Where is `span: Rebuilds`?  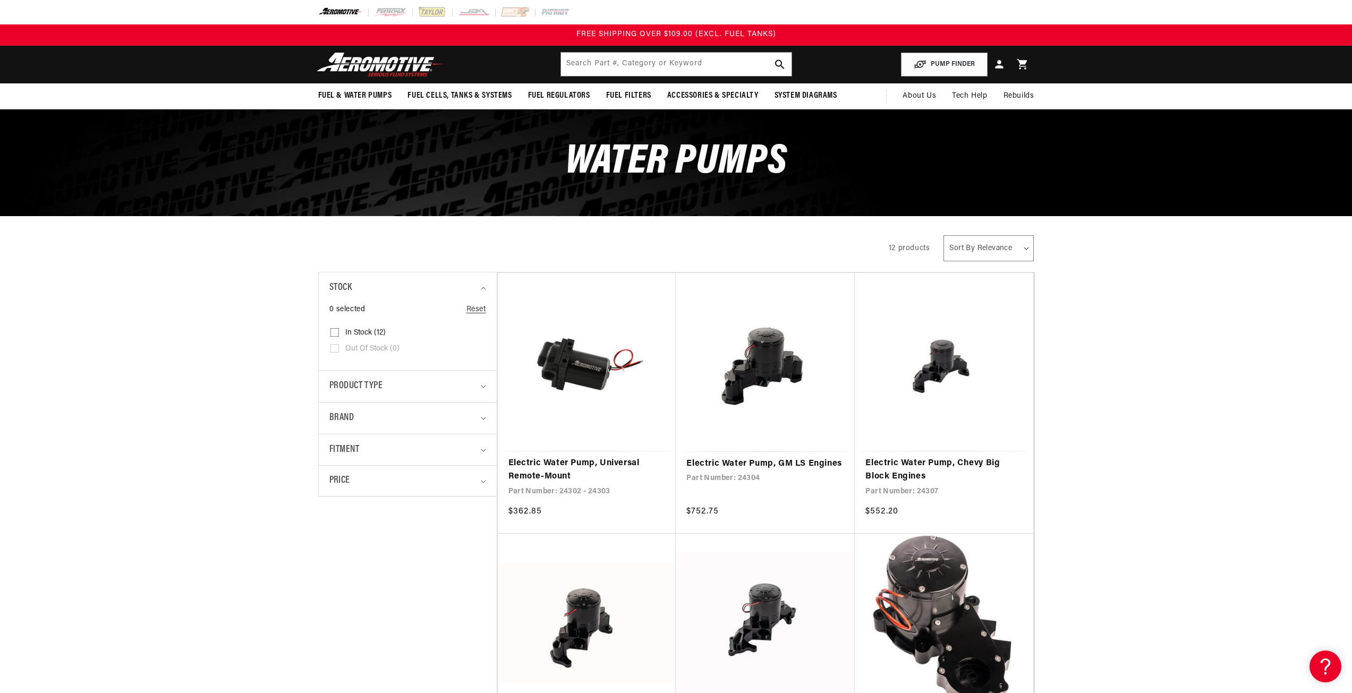 span: Rebuilds is located at coordinates (1019, 96).